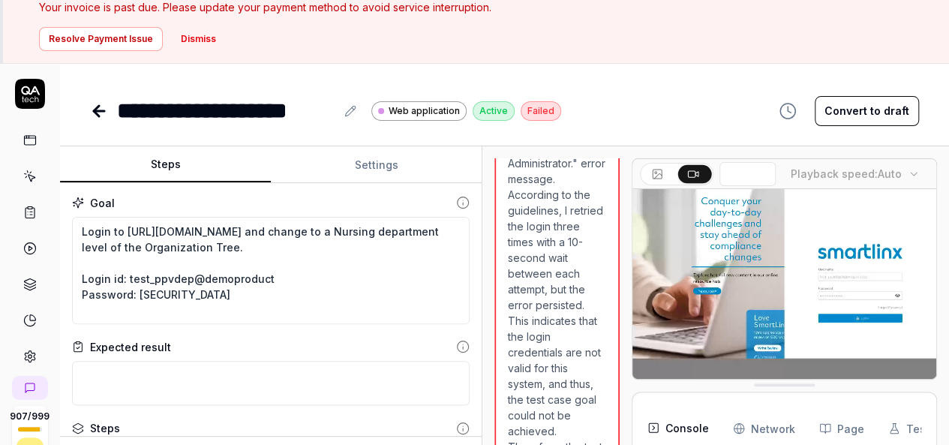  What do you see at coordinates (424, 111) in the screenshot?
I see `span: Web application` at bounding box center [424, 111].